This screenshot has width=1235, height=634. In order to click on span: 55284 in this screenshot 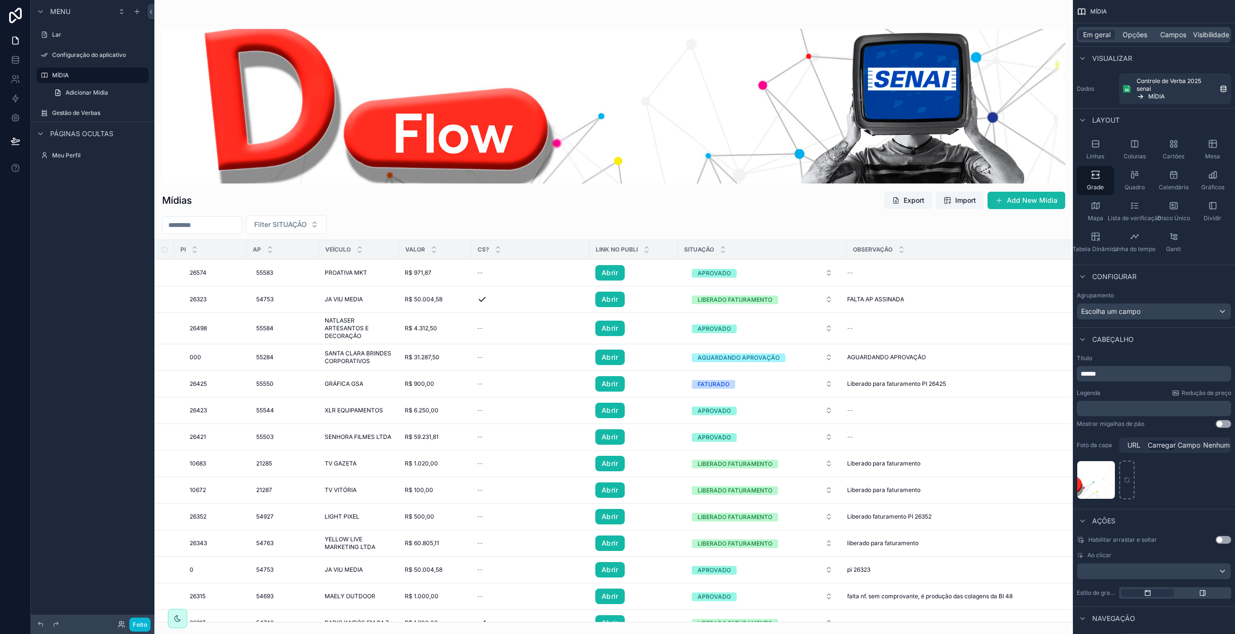, I will do `click(265, 357)`.